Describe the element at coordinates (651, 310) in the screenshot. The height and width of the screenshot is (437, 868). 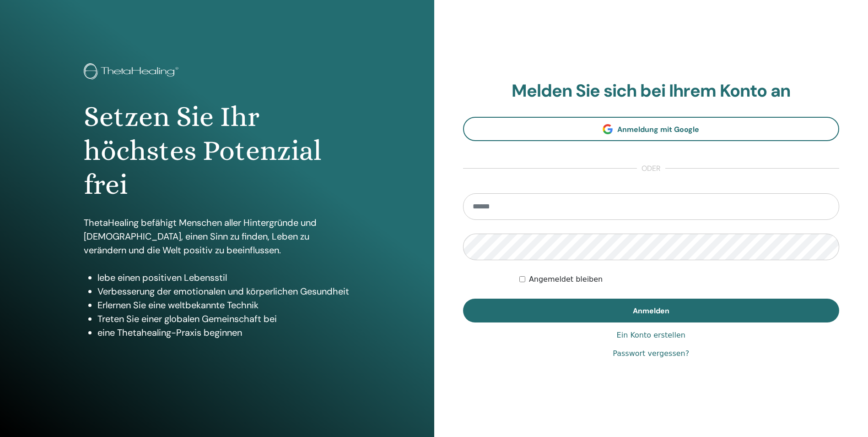
I see `button: Anmelden` at that location.